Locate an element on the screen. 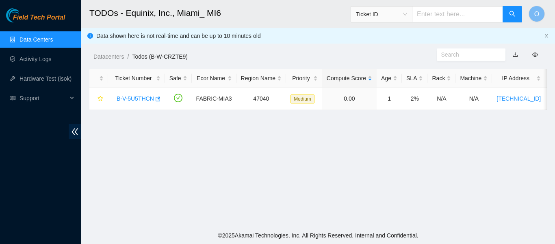  button: close is located at coordinates (547, 36).